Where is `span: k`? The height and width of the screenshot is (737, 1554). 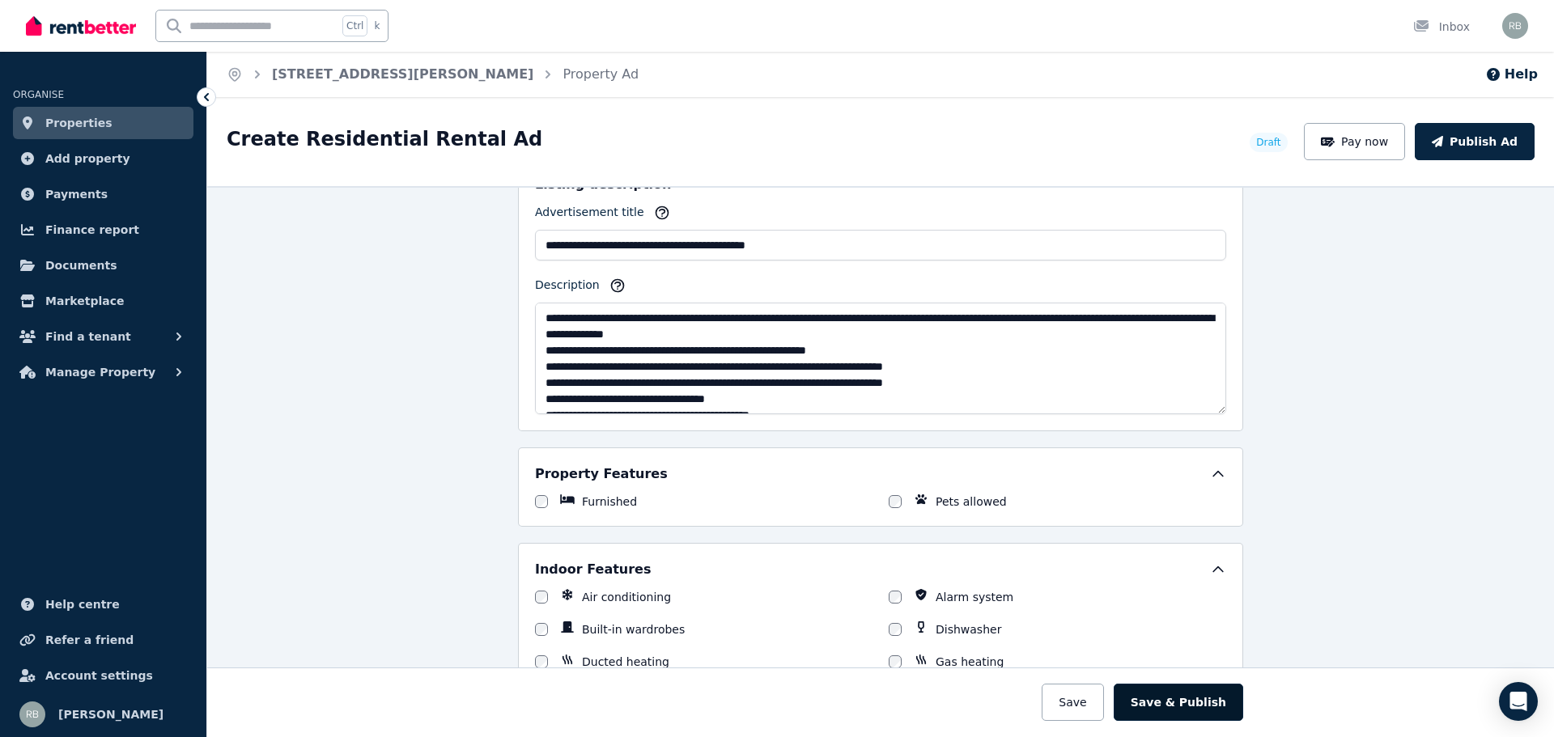 span: k is located at coordinates (376, 26).